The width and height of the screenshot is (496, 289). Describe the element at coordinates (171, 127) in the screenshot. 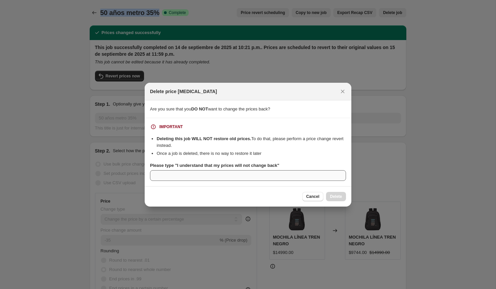

I see `div: IMPORTANT` at that location.